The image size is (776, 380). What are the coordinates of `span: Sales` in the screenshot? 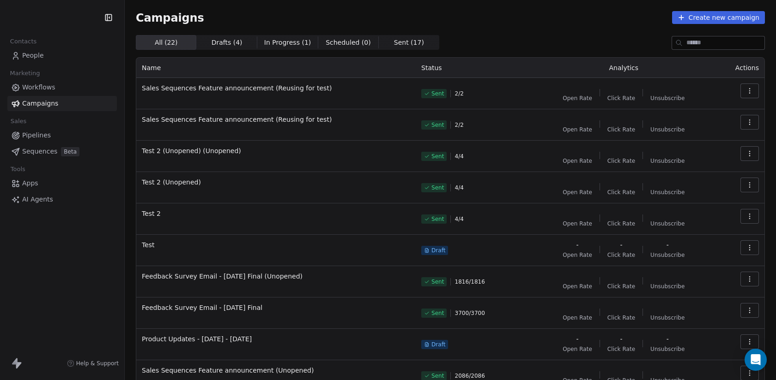 It's located at (18, 121).